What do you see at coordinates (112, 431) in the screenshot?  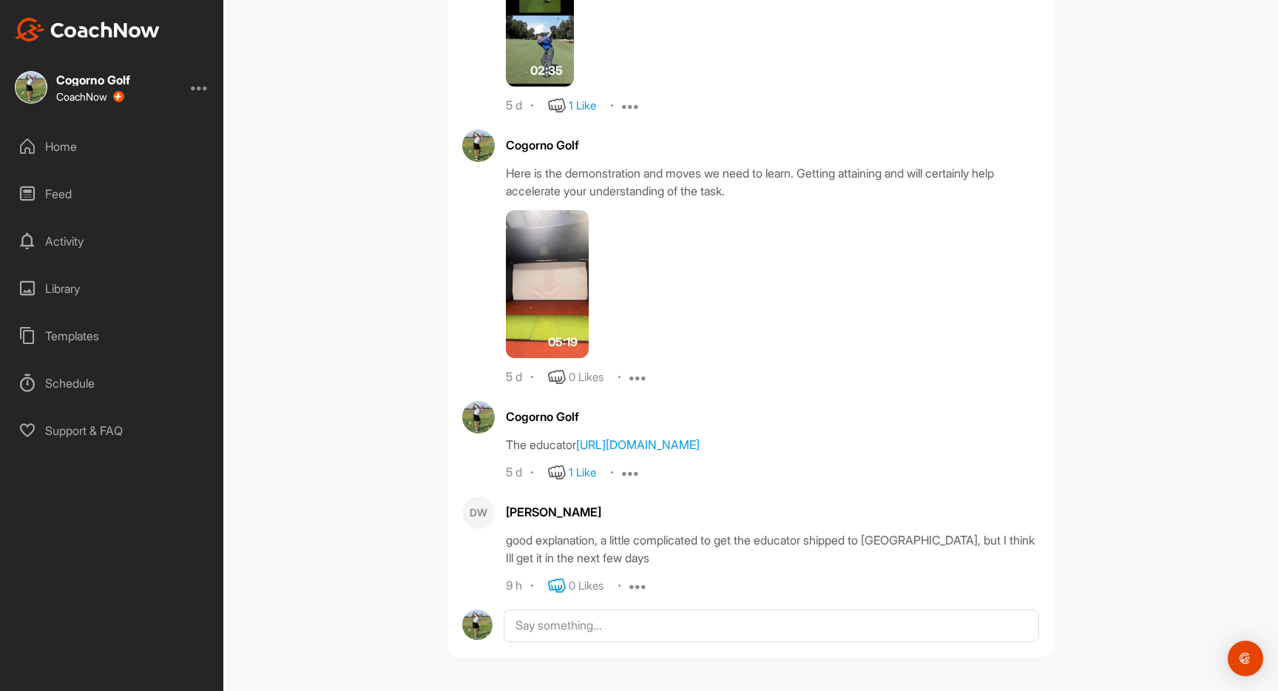 I see `div: Support & FAQ` at bounding box center [112, 431].